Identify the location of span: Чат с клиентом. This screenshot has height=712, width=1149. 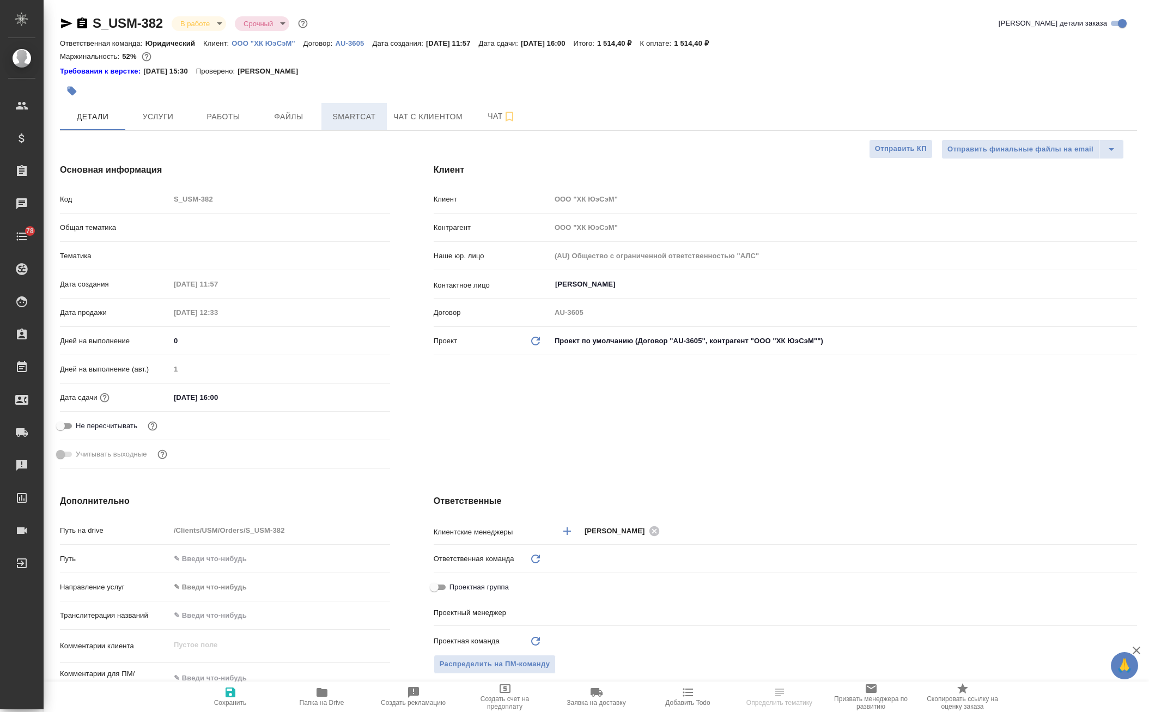
(428, 117).